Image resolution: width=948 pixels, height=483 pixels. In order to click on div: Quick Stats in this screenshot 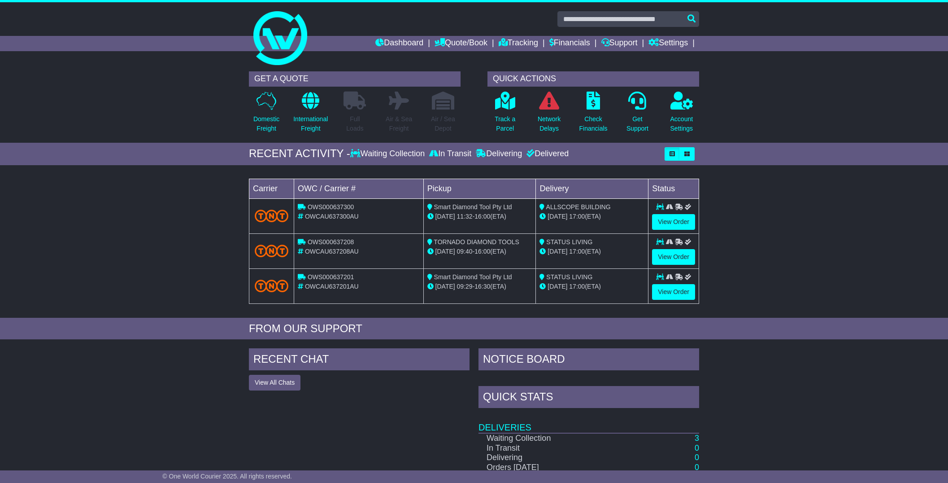, I will do `click(589, 398)`.